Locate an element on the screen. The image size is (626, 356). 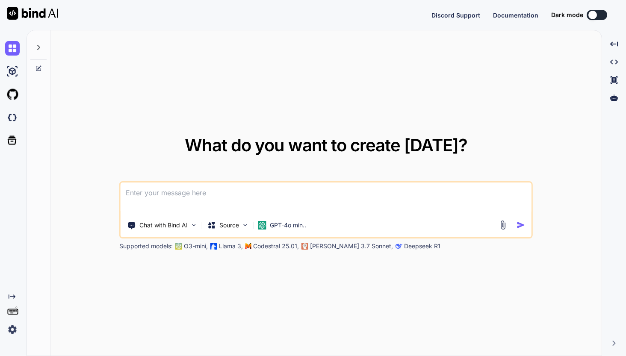
p: Deepseek R1 is located at coordinates (422, 246).